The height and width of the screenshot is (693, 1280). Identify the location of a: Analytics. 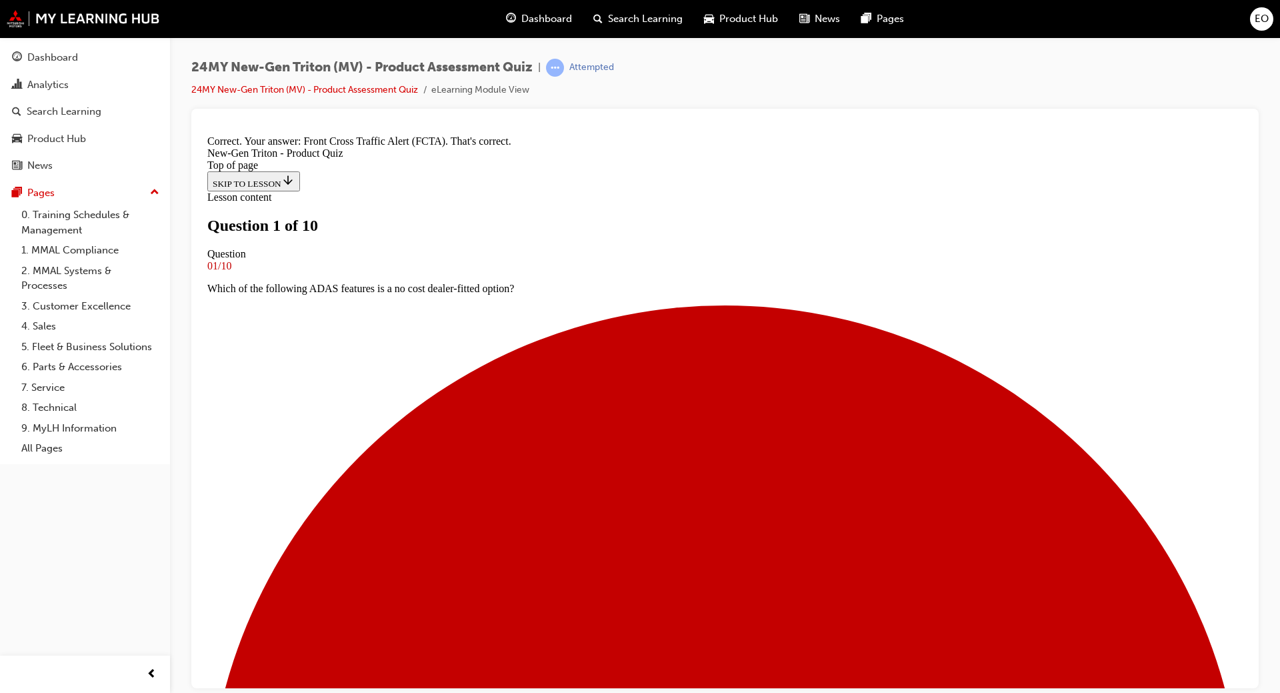
(85, 85).